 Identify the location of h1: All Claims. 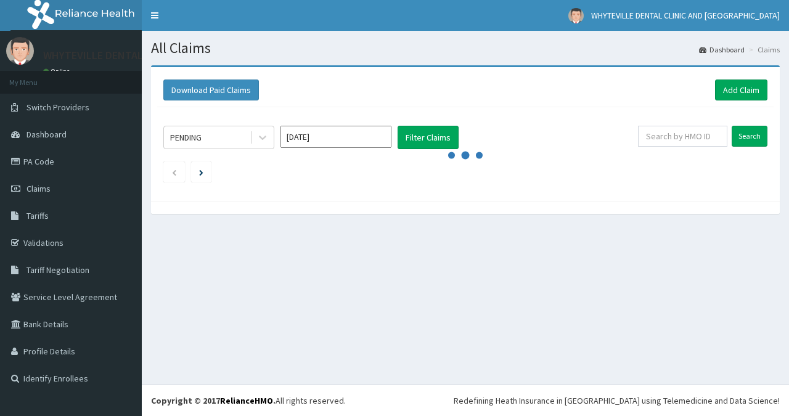
(465, 48).